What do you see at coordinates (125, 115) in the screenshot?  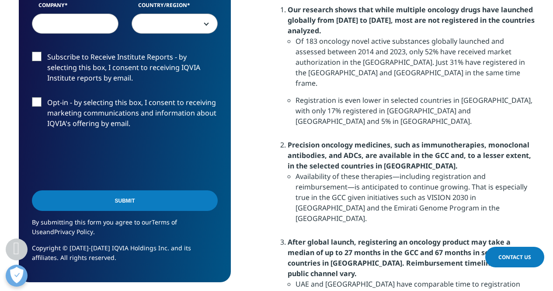 I see `label: Opt-in - by selecting this box, I consent to receiving marketing communications and information a...` at bounding box center [125, 115].